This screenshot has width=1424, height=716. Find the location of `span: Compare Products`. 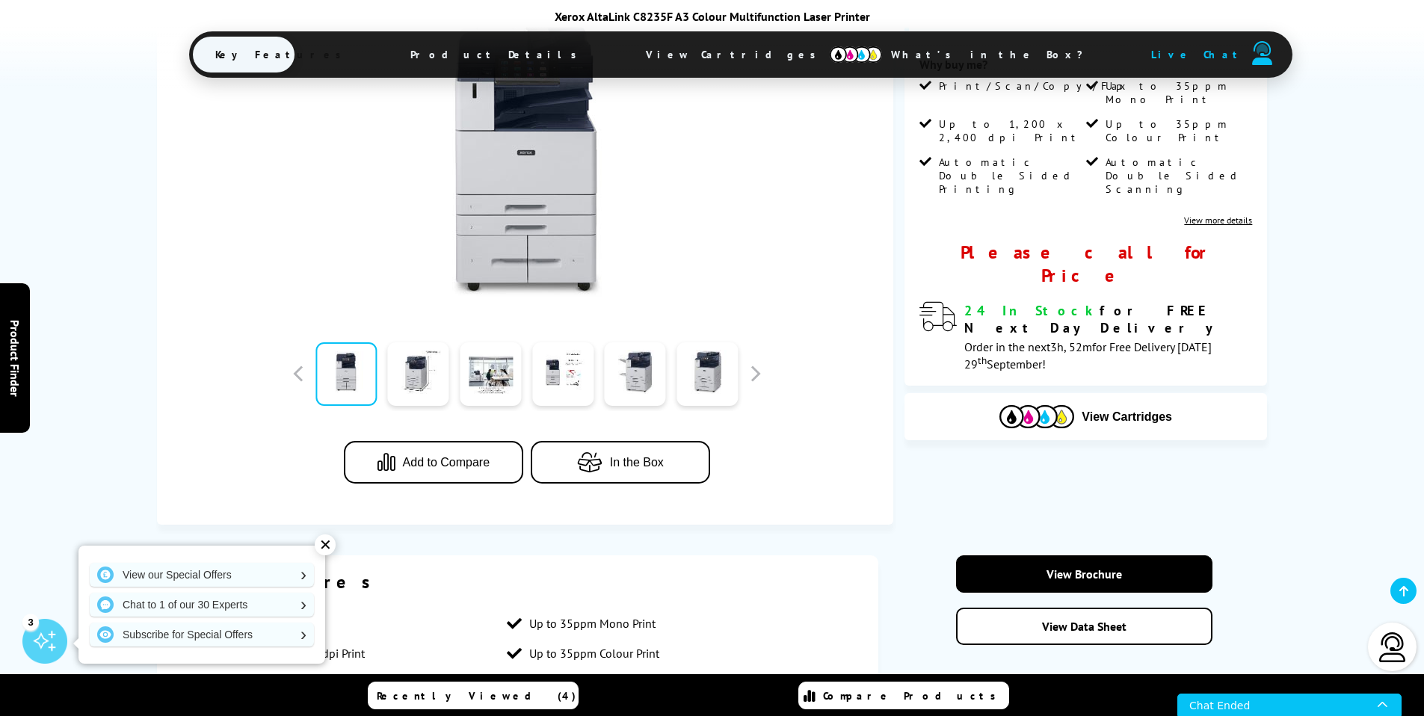

span: Compare Products is located at coordinates (913, 696).